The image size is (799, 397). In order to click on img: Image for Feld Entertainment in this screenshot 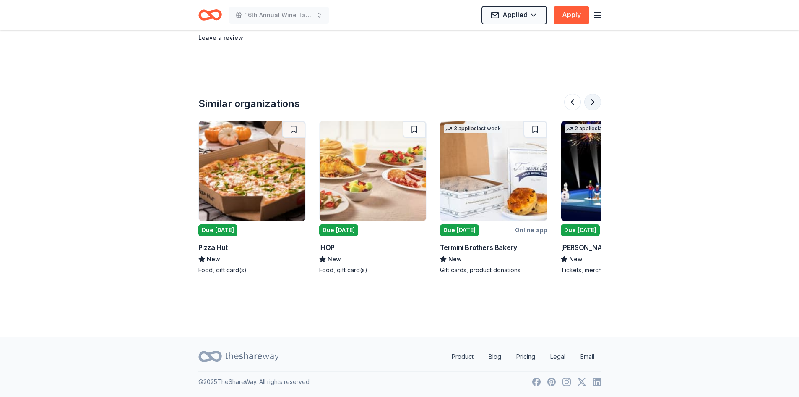, I will do `click(615, 171)`.